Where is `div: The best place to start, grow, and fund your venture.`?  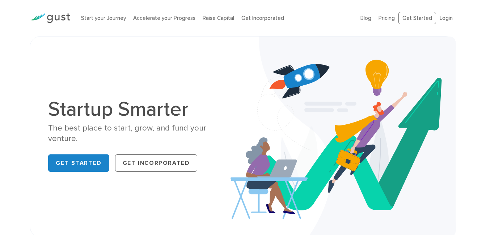 div: The best place to start, grow, and fund your venture. is located at coordinates (143, 134).